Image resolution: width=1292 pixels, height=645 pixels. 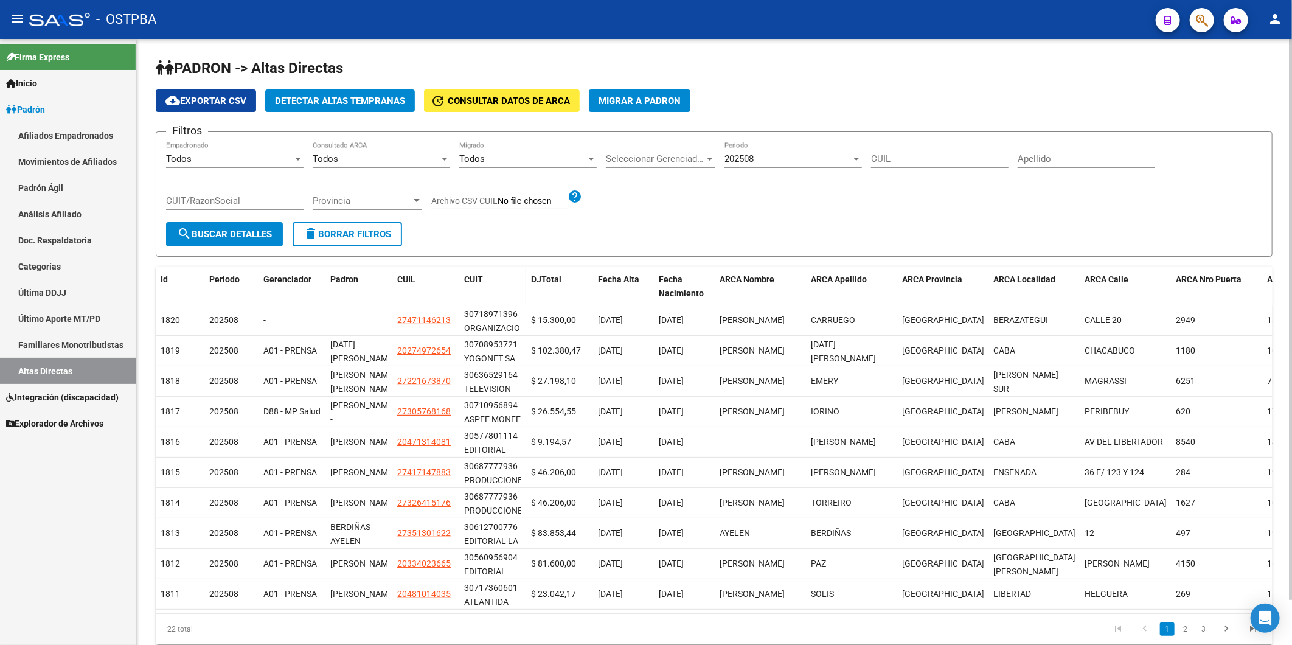 What do you see at coordinates (1277, 350) in the screenshot?
I see `span: 1069` at bounding box center [1277, 350].